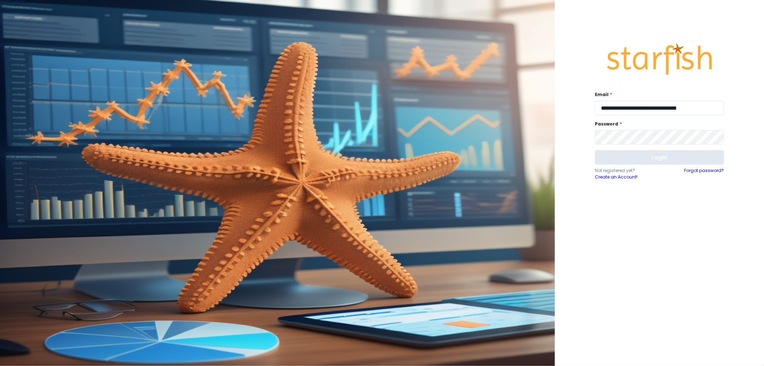 The height and width of the screenshot is (366, 764). Describe the element at coordinates (628, 177) in the screenshot. I see `a: Create an Account!` at that location.